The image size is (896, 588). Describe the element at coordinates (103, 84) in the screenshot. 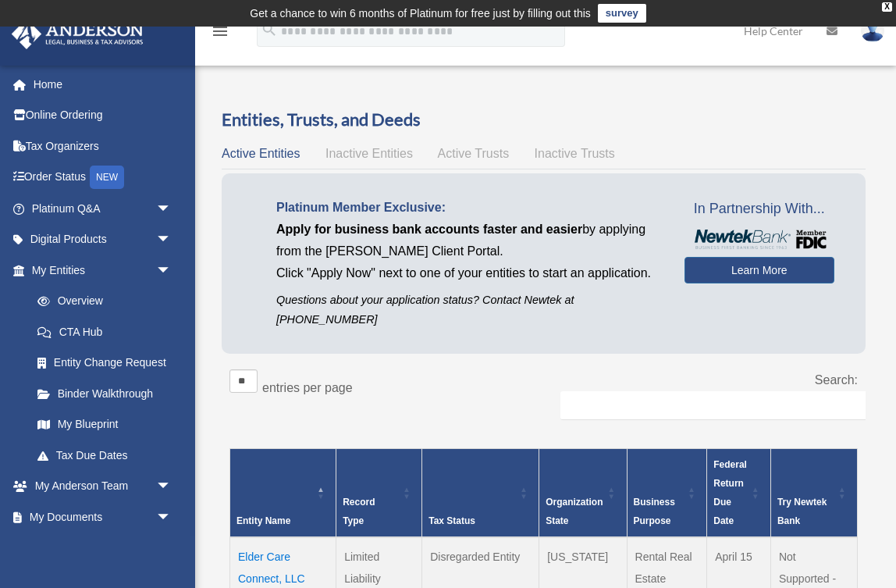

I see `a: Home` at that location.